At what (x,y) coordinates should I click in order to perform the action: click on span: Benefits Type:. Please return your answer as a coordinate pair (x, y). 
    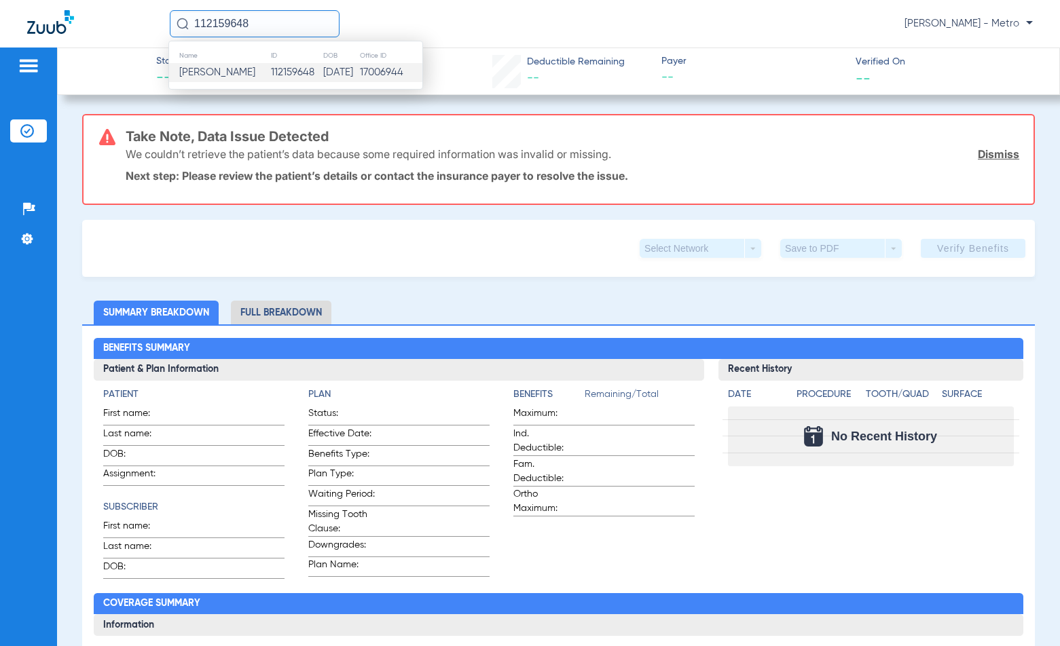
    Looking at the image, I should click on (342, 456).